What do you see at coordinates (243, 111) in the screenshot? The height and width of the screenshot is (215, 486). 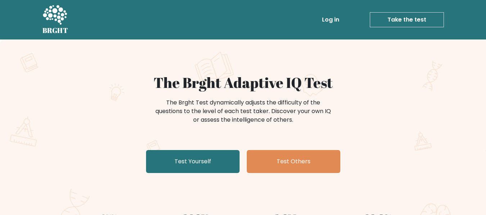 I see `div: The Brght Test dynamically adjusts the difficulty of the questions to the level of each test take...` at bounding box center [243, 111].